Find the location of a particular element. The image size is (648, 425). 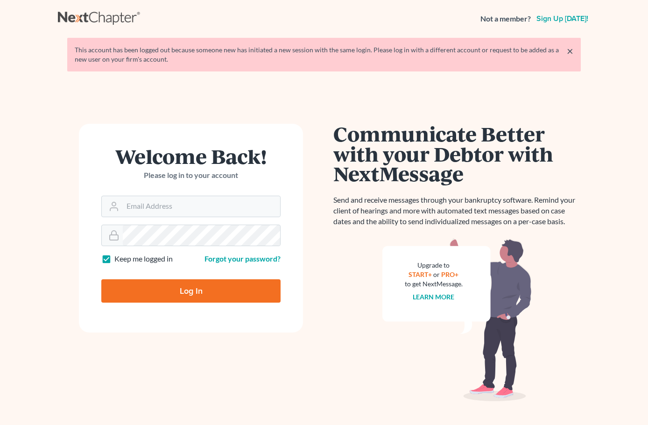

div: to get NextMessage. is located at coordinates (434, 284).